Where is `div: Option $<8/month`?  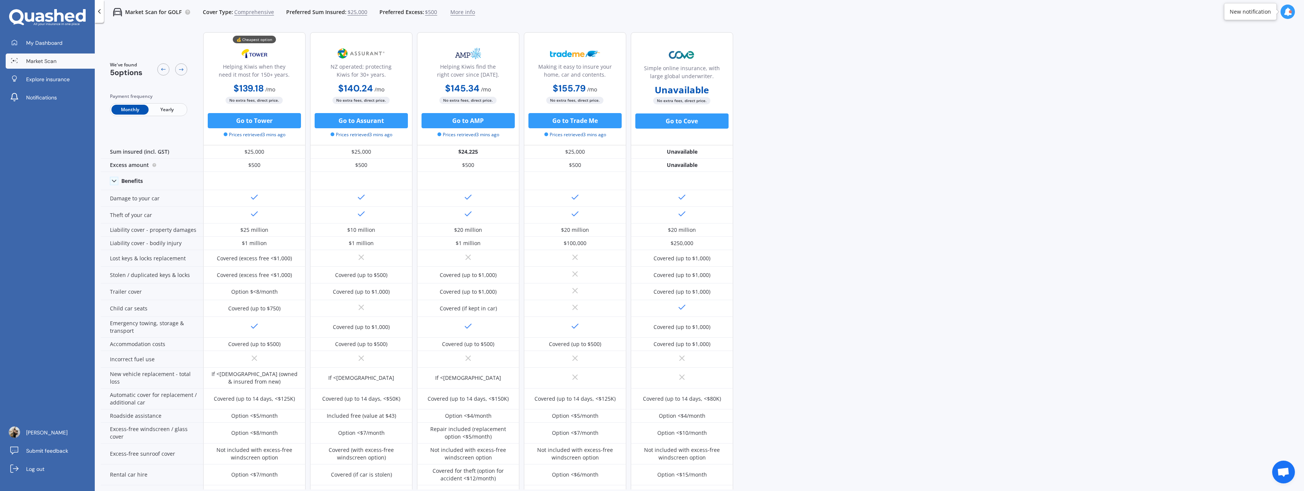
div: Option $<8/month is located at coordinates (254, 292).